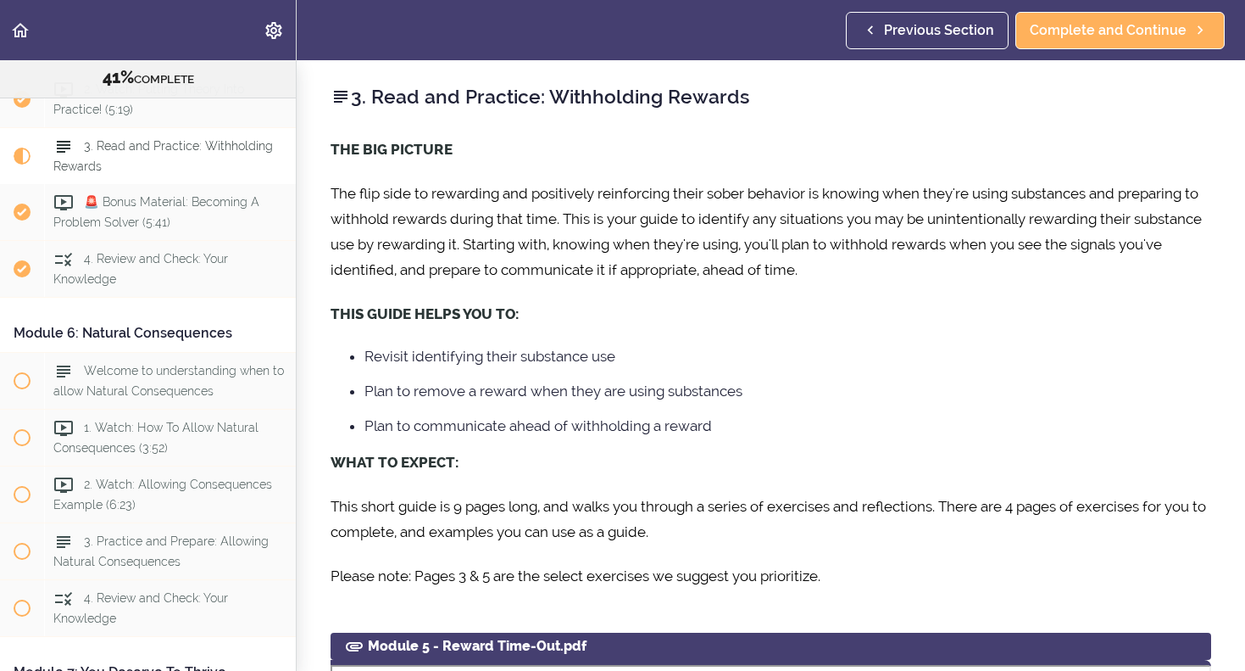 The height and width of the screenshot is (671, 1245). Describe the element at coordinates (394, 462) in the screenshot. I see `strong: WHAT TO EXPECT:` at that location.